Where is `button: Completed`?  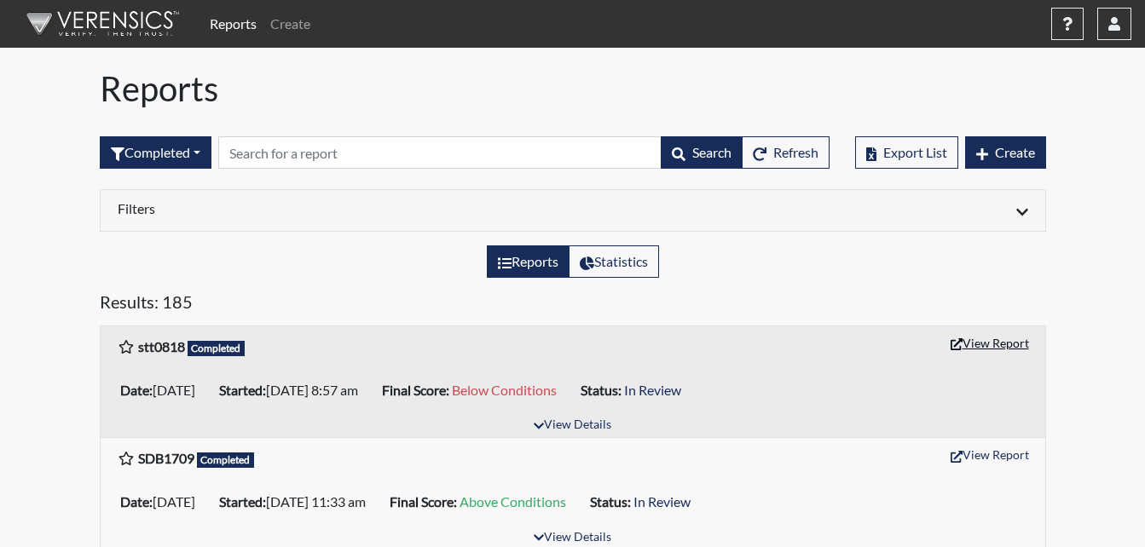 button: Completed is located at coordinates (155, 153).